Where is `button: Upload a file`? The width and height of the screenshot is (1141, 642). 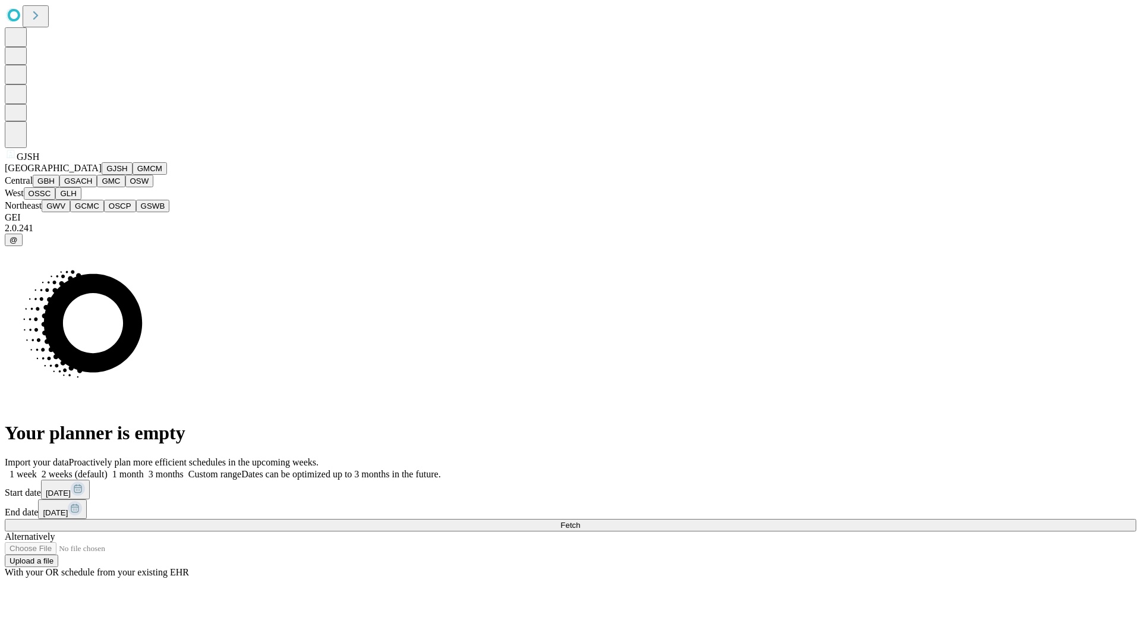
button: Upload a file is located at coordinates (31, 560).